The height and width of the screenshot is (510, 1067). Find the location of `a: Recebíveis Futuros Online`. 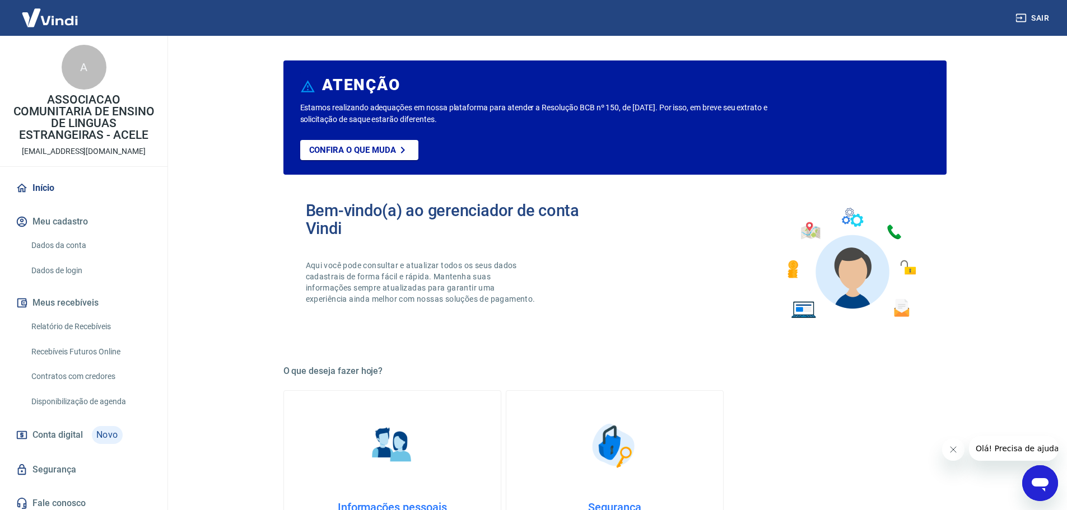

a: Recebíveis Futuros Online is located at coordinates (90, 352).